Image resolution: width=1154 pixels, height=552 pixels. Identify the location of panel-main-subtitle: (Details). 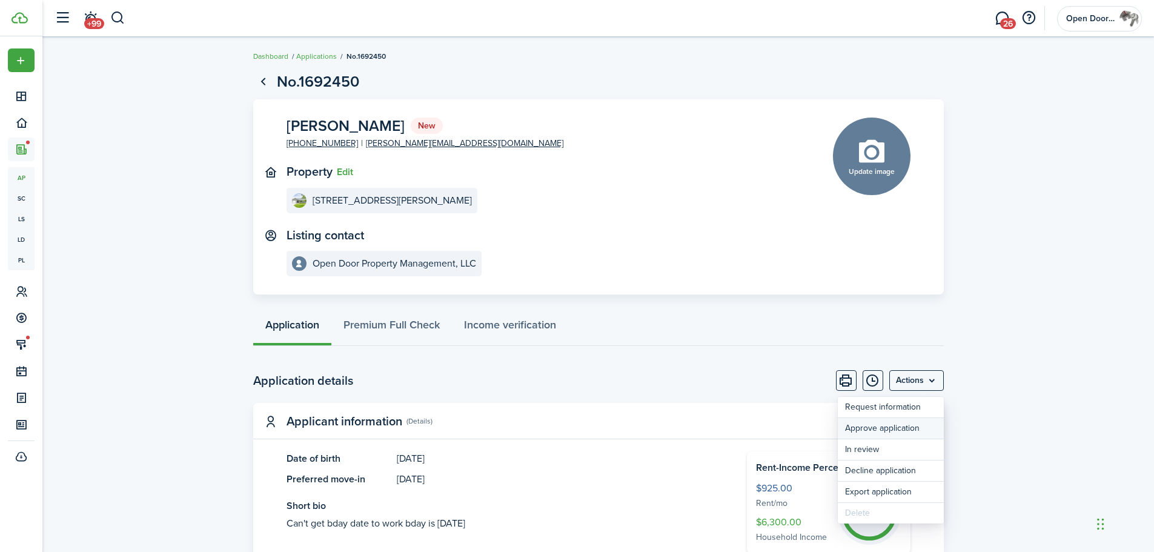
(419, 421).